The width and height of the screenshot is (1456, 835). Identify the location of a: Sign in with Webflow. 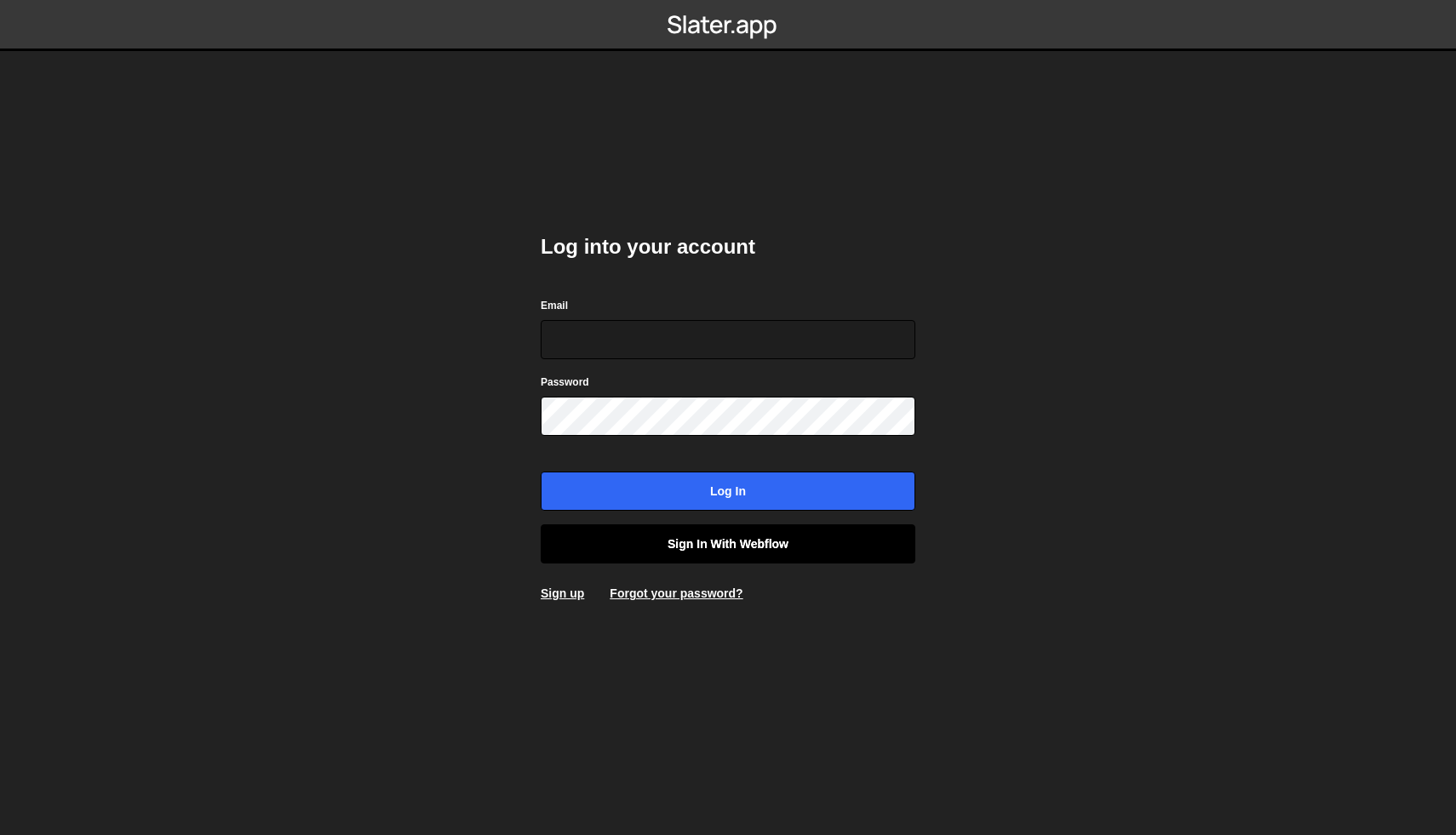
(728, 544).